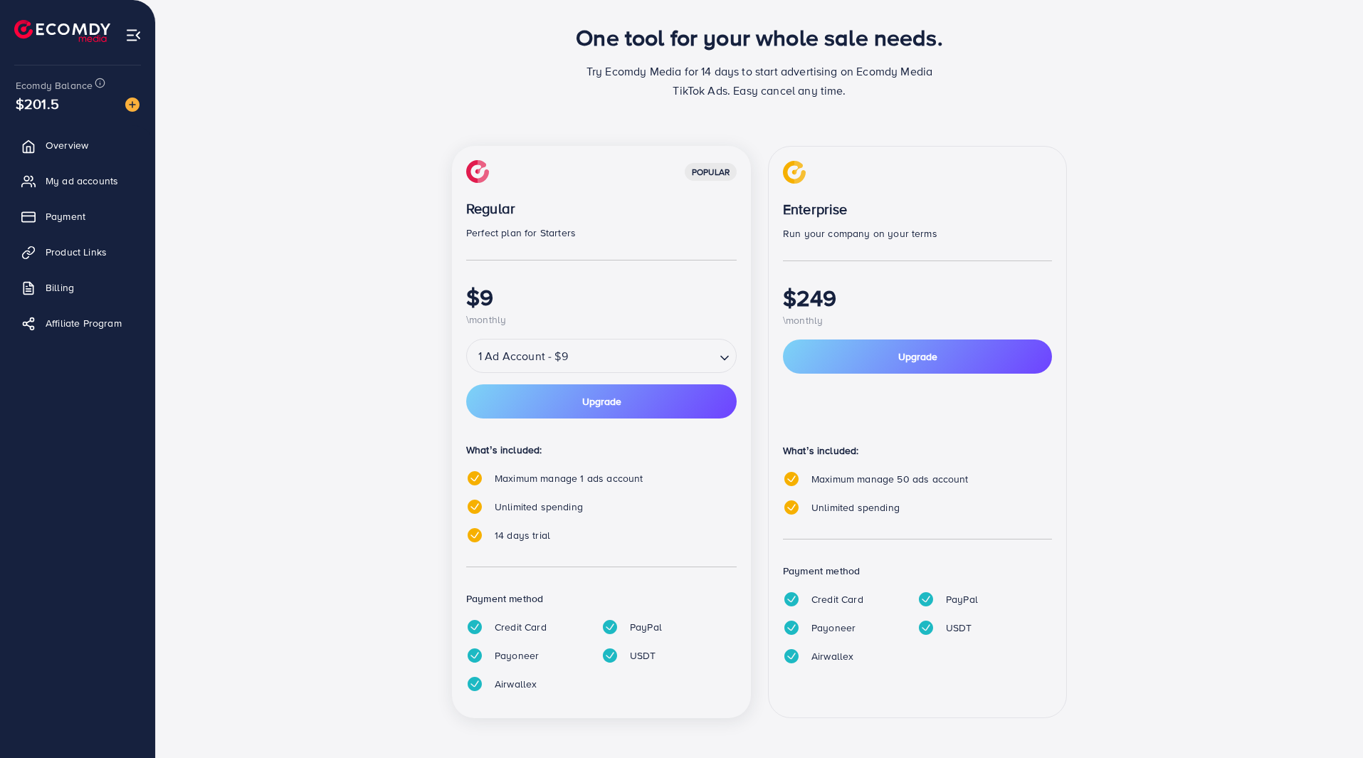 The height and width of the screenshot is (758, 1363). Describe the element at coordinates (60, 287) in the screenshot. I see `span: Billing` at that location.